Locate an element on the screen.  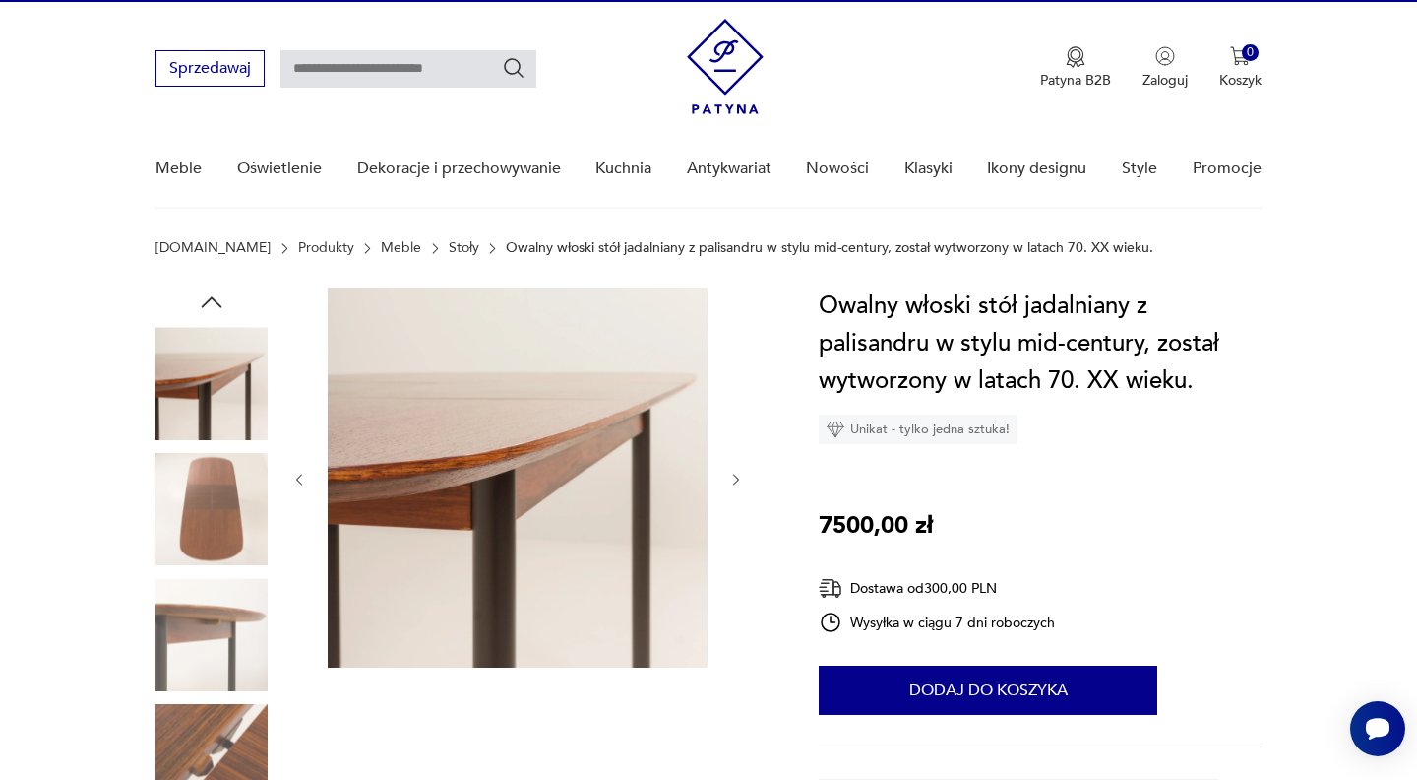
a: Kuchnia is located at coordinates (623, 168).